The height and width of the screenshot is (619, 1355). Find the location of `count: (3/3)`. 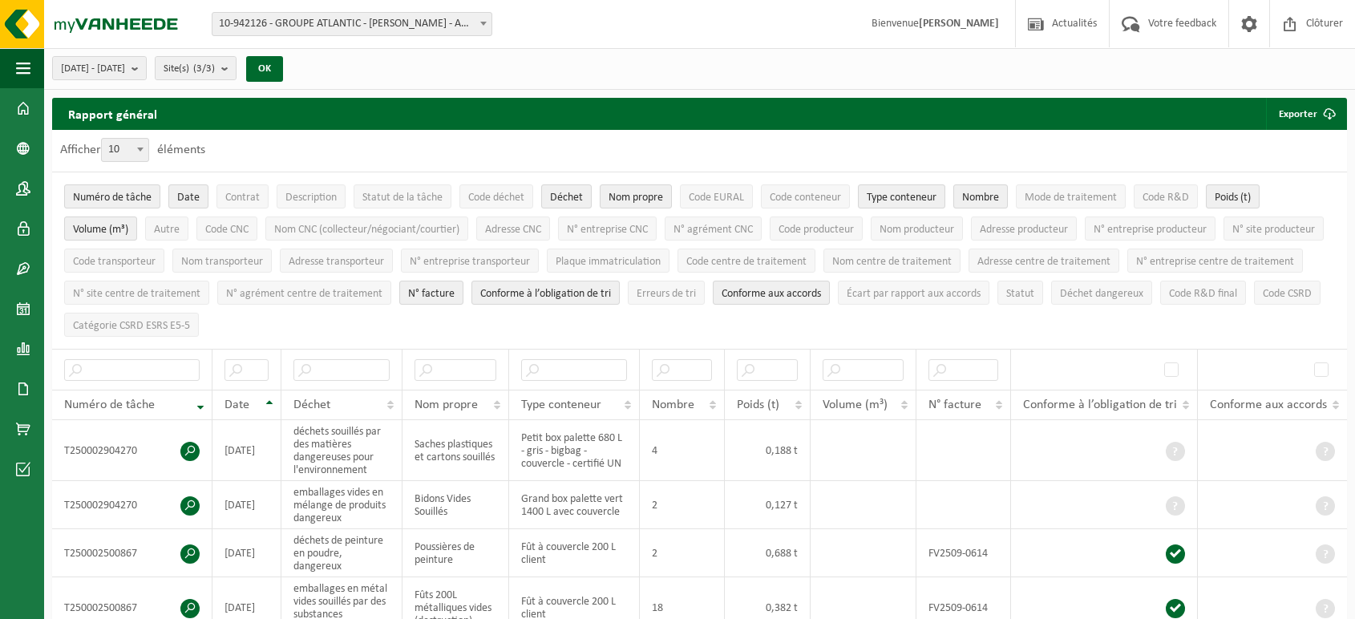

count: (3/3) is located at coordinates (204, 68).